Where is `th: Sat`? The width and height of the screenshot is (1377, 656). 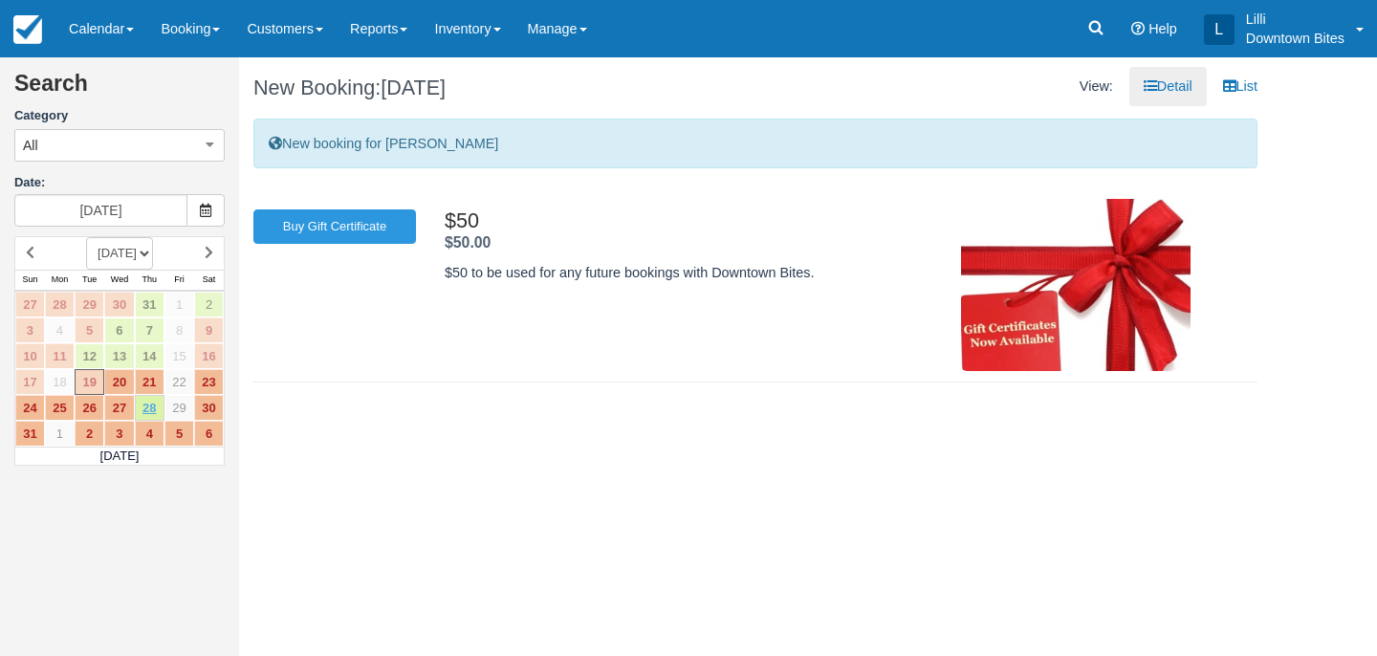
th: Sat is located at coordinates (208, 280).